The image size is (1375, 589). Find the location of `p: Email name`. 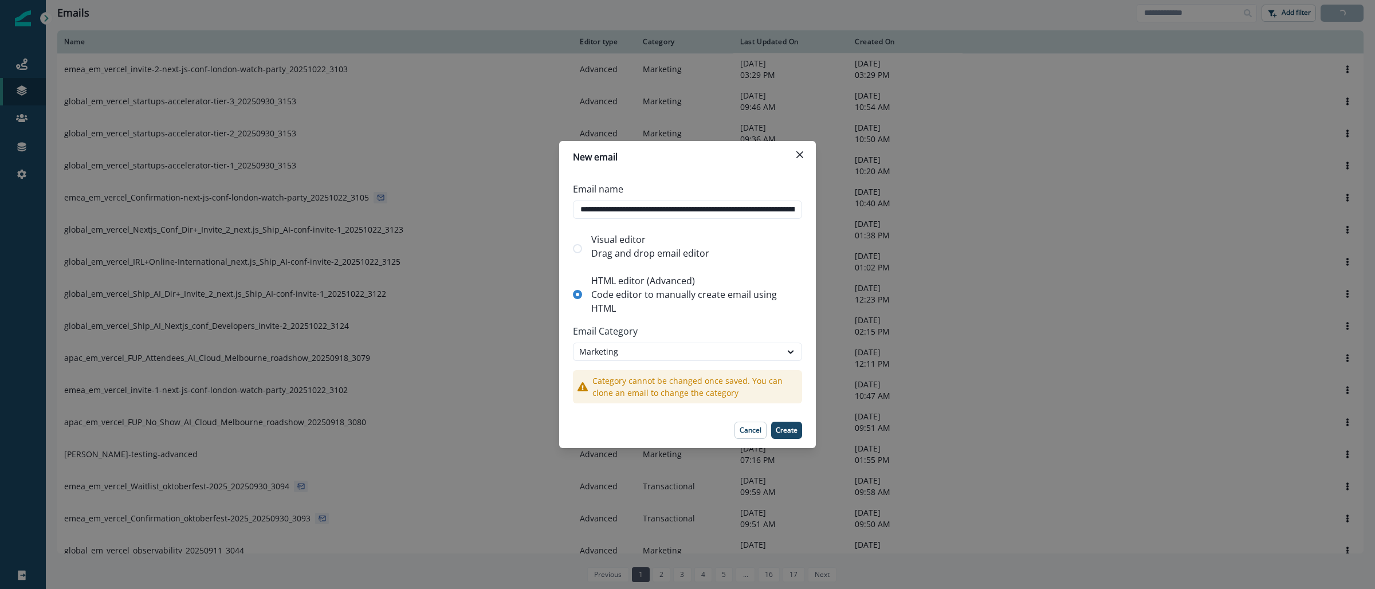

p: Email name is located at coordinates (598, 189).